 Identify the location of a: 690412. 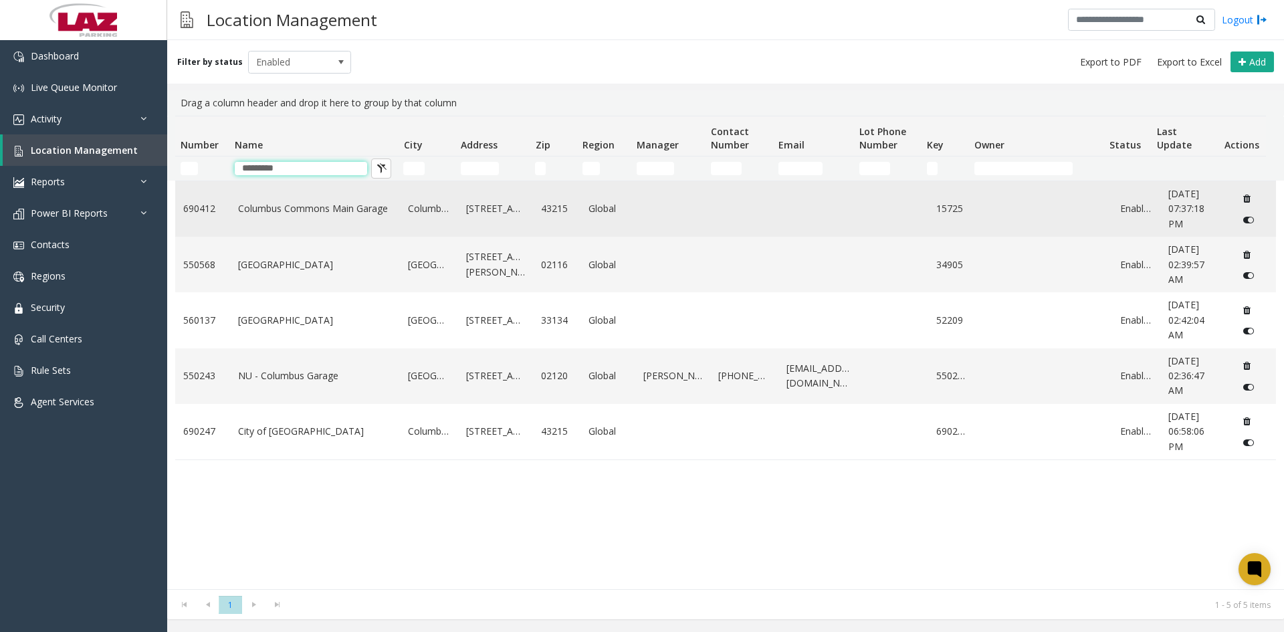
(203, 209).